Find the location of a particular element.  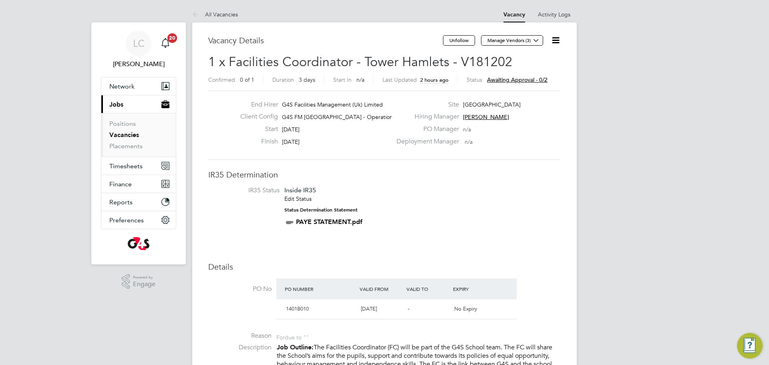

a: Placements is located at coordinates (126, 146).